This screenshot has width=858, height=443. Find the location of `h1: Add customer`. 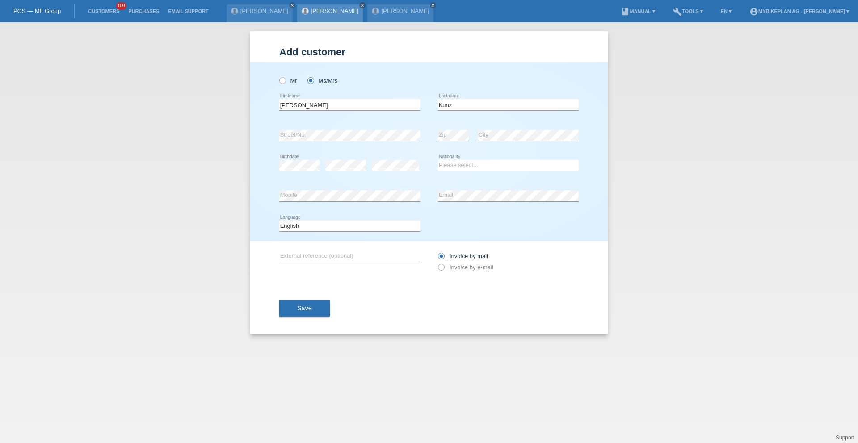

h1: Add customer is located at coordinates (429, 52).